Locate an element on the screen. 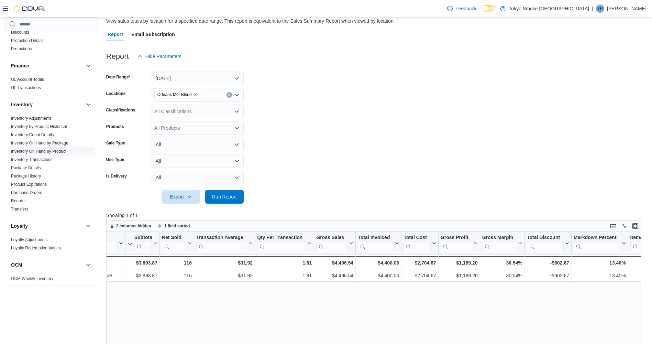  button: Gross Sales is located at coordinates (335, 243).